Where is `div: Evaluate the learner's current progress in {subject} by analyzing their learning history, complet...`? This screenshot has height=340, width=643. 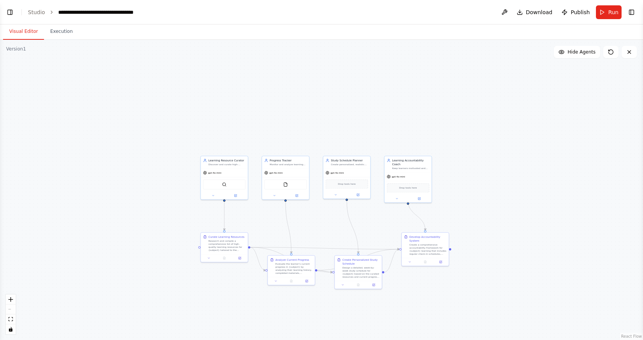 div: Evaluate the learner's current progress in {subject} by analyzing their learning history, complet... is located at coordinates (294, 269).